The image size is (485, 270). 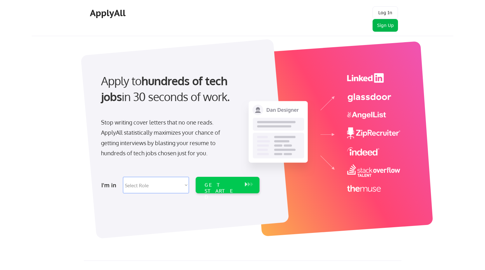 What do you see at coordinates (109, 13) in the screenshot?
I see `div: ApplyAll` at bounding box center [109, 13].